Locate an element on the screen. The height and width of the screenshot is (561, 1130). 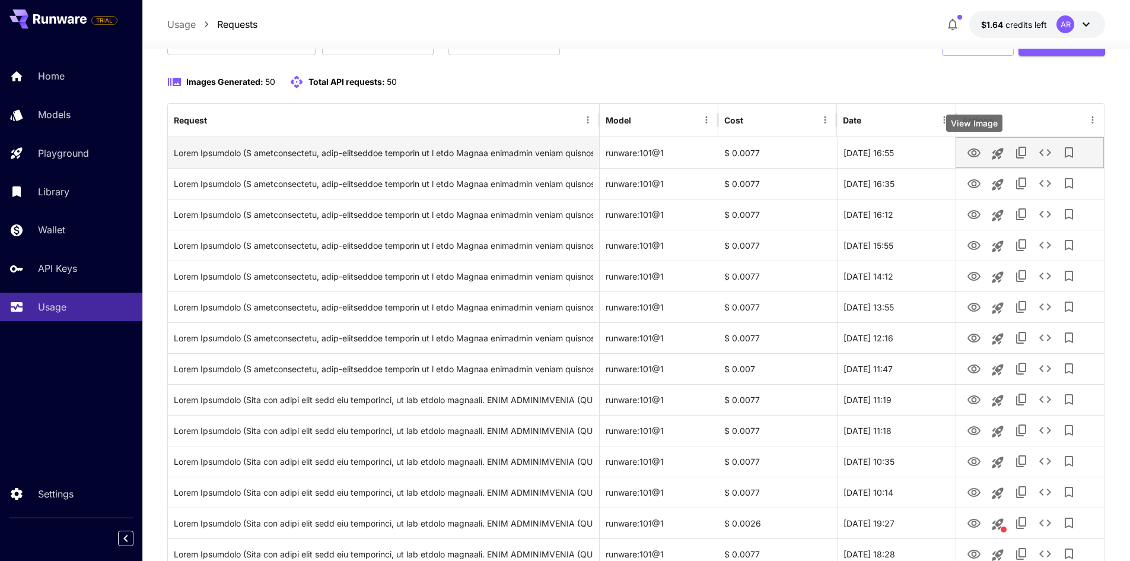
div: Model is located at coordinates (618, 120).